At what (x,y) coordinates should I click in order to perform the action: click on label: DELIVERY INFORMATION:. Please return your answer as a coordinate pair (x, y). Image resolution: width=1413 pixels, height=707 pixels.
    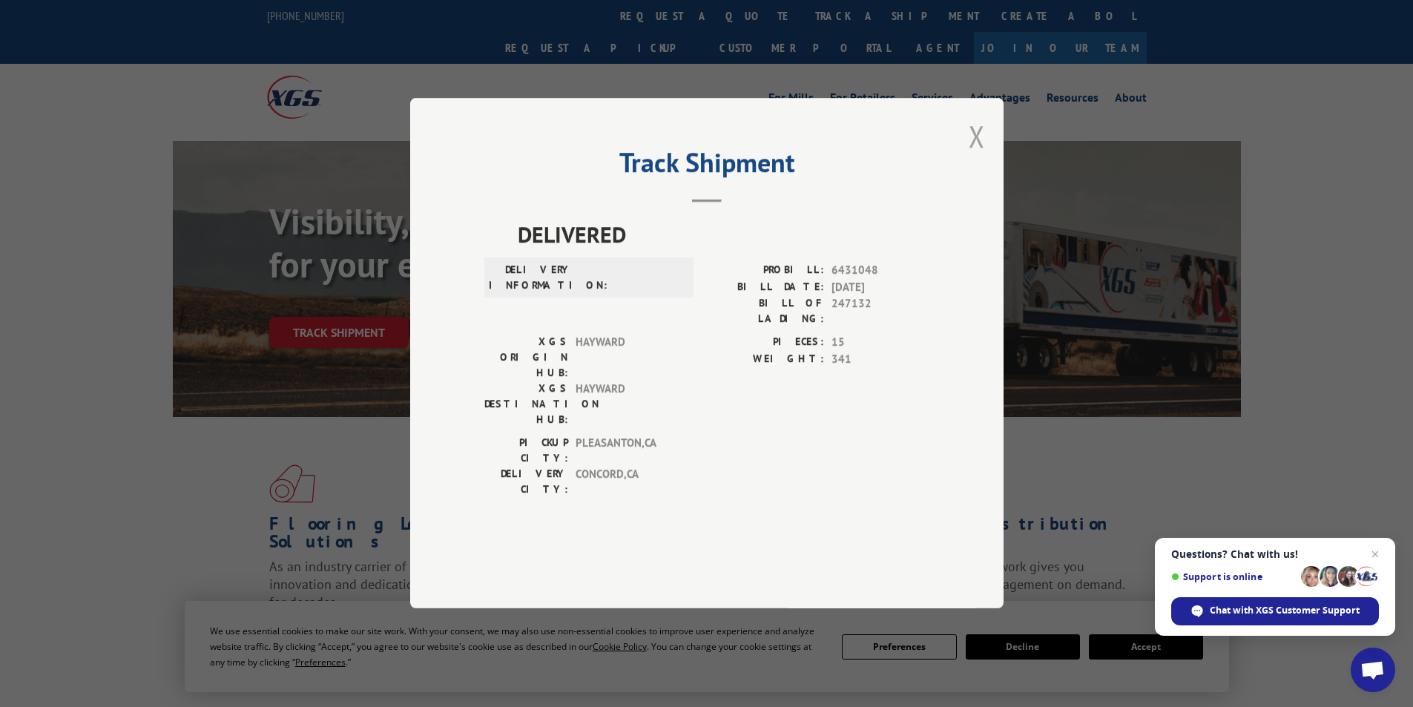
    Looking at the image, I should click on (530, 278).